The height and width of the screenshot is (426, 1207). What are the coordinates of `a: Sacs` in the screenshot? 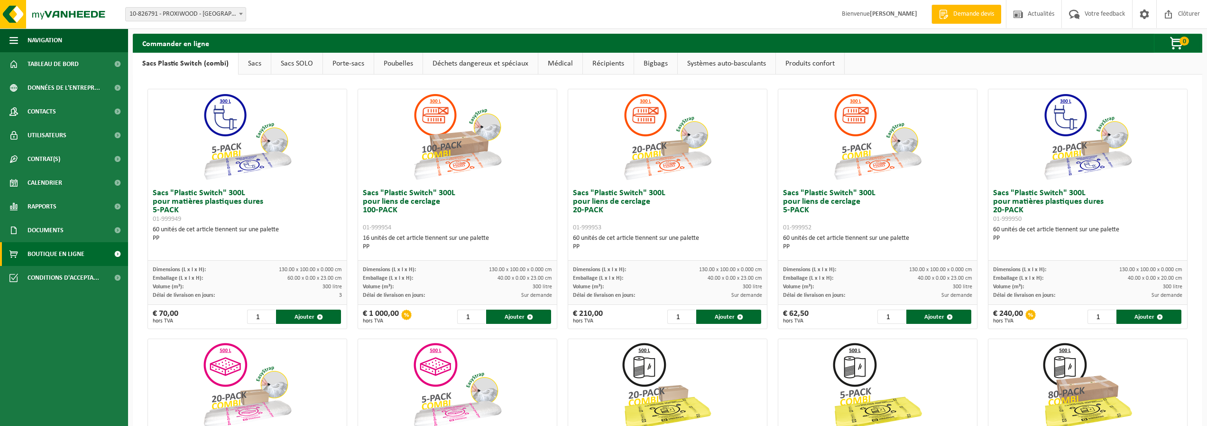 It's located at (255, 64).